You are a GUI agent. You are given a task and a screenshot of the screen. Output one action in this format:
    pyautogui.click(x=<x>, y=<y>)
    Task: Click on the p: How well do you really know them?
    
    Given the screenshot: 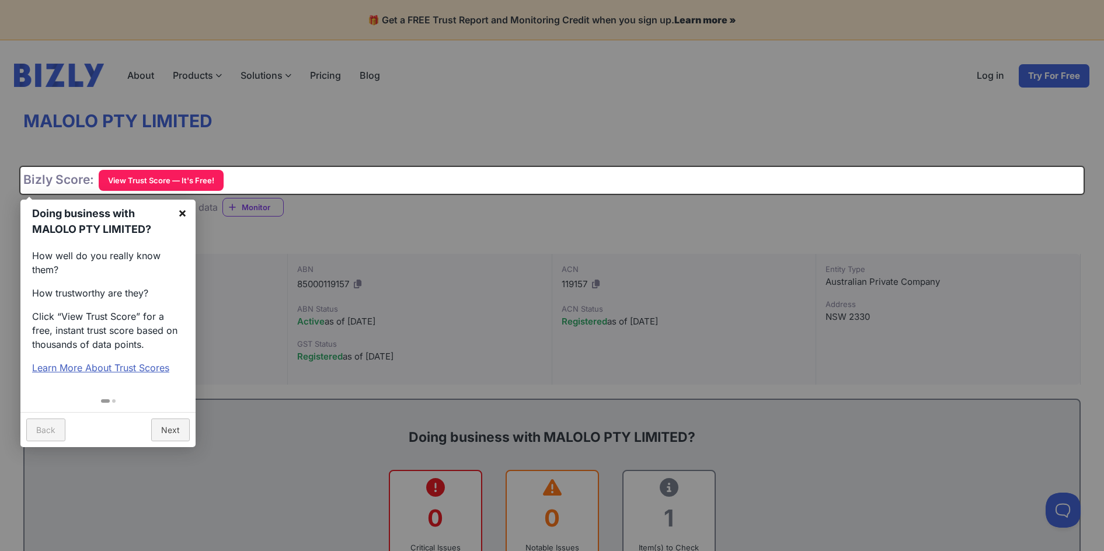 What is the action you would take?
    pyautogui.click(x=108, y=263)
    